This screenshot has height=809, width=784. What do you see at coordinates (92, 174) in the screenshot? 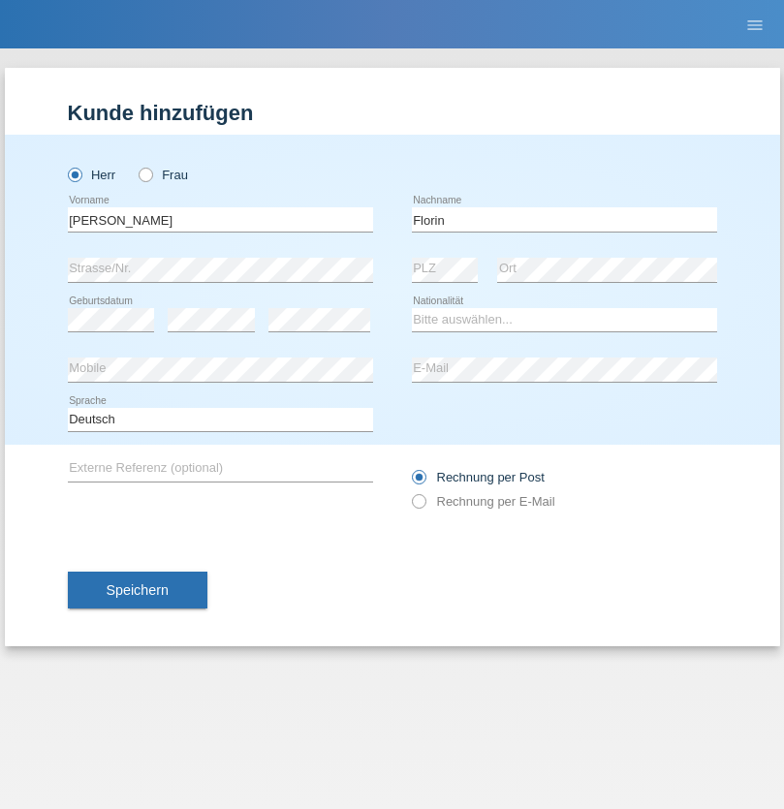
I see `label: Herr` at bounding box center [92, 174].